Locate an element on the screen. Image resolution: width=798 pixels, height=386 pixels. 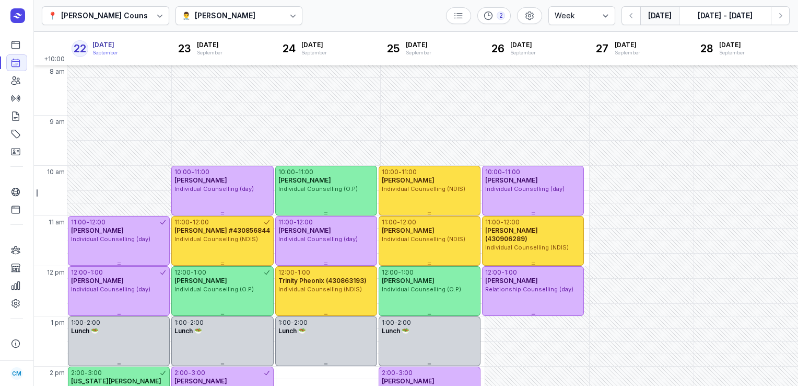
span: 12 pm is located at coordinates (56, 272).